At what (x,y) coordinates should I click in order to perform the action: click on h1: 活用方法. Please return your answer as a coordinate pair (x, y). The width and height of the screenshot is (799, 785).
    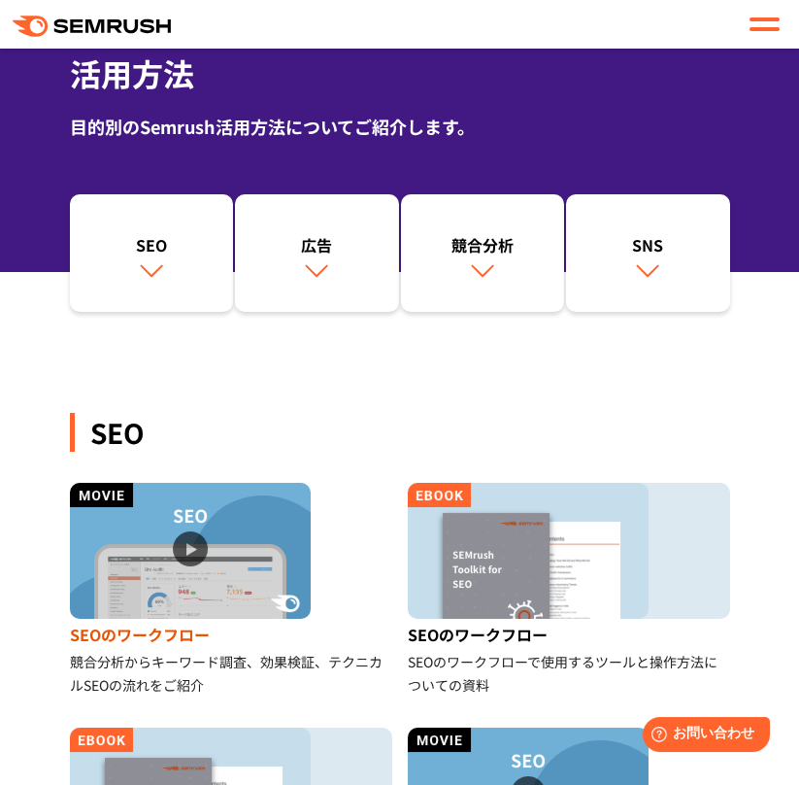
    Looking at the image, I should click on (400, 73).